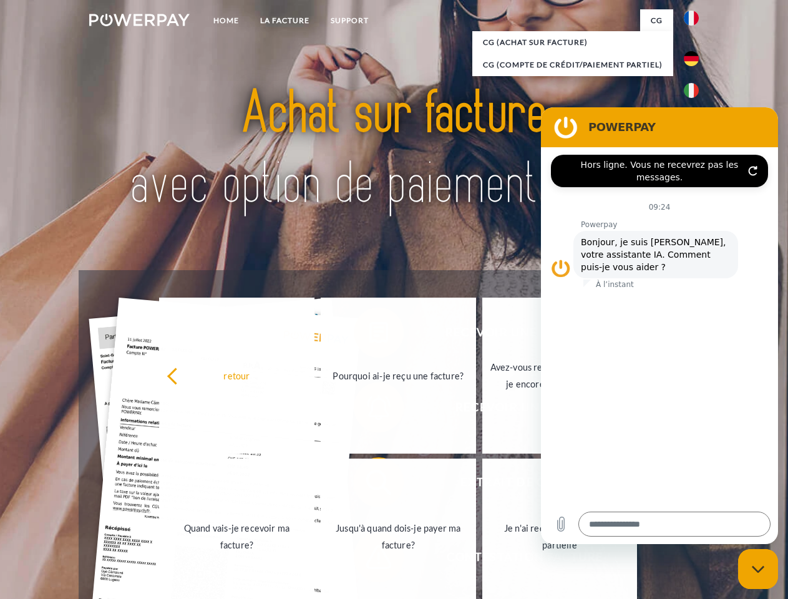 This screenshot has width=788, height=599. What do you see at coordinates (398, 537) in the screenshot?
I see `div: Jusqu'à quand dois-je payer ma facture?` at bounding box center [398, 537].